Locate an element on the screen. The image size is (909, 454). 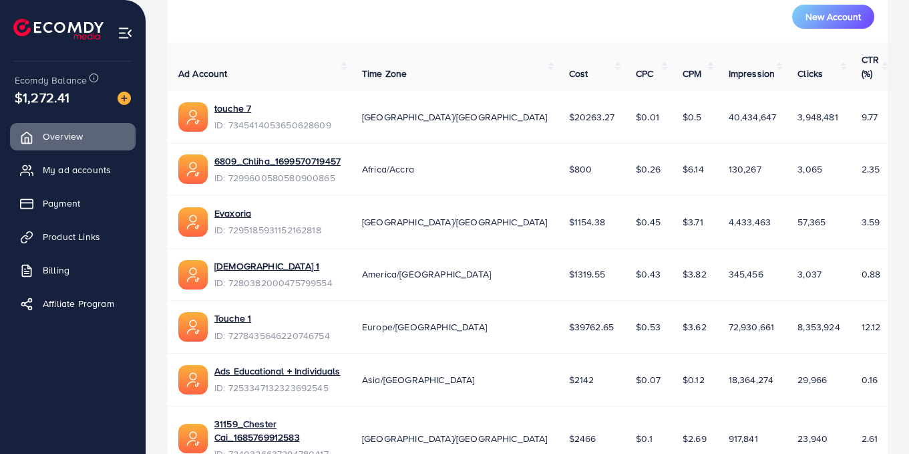
span: Affiliate Program is located at coordinates (78, 303).